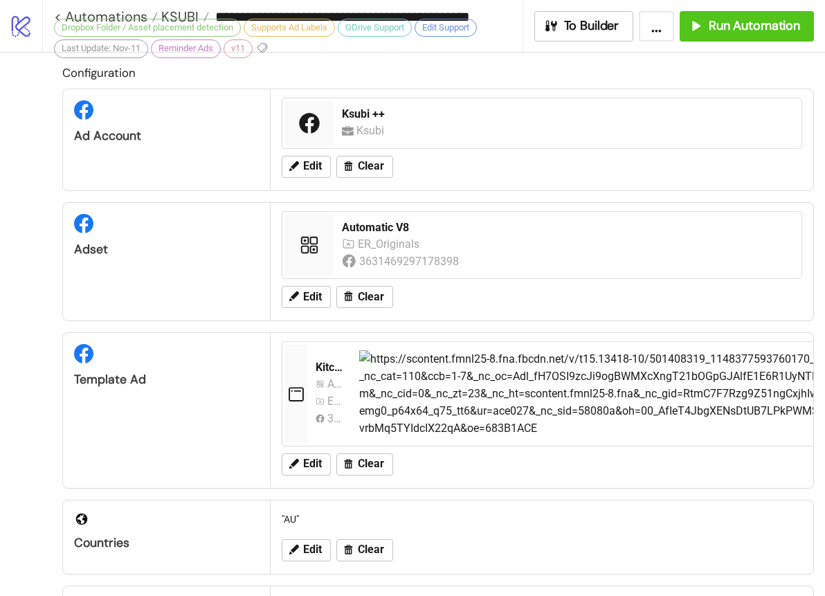 This screenshot has height=596, width=825. Describe the element at coordinates (185, 48) in the screenshot. I see `div: Reminder Ads` at that location.